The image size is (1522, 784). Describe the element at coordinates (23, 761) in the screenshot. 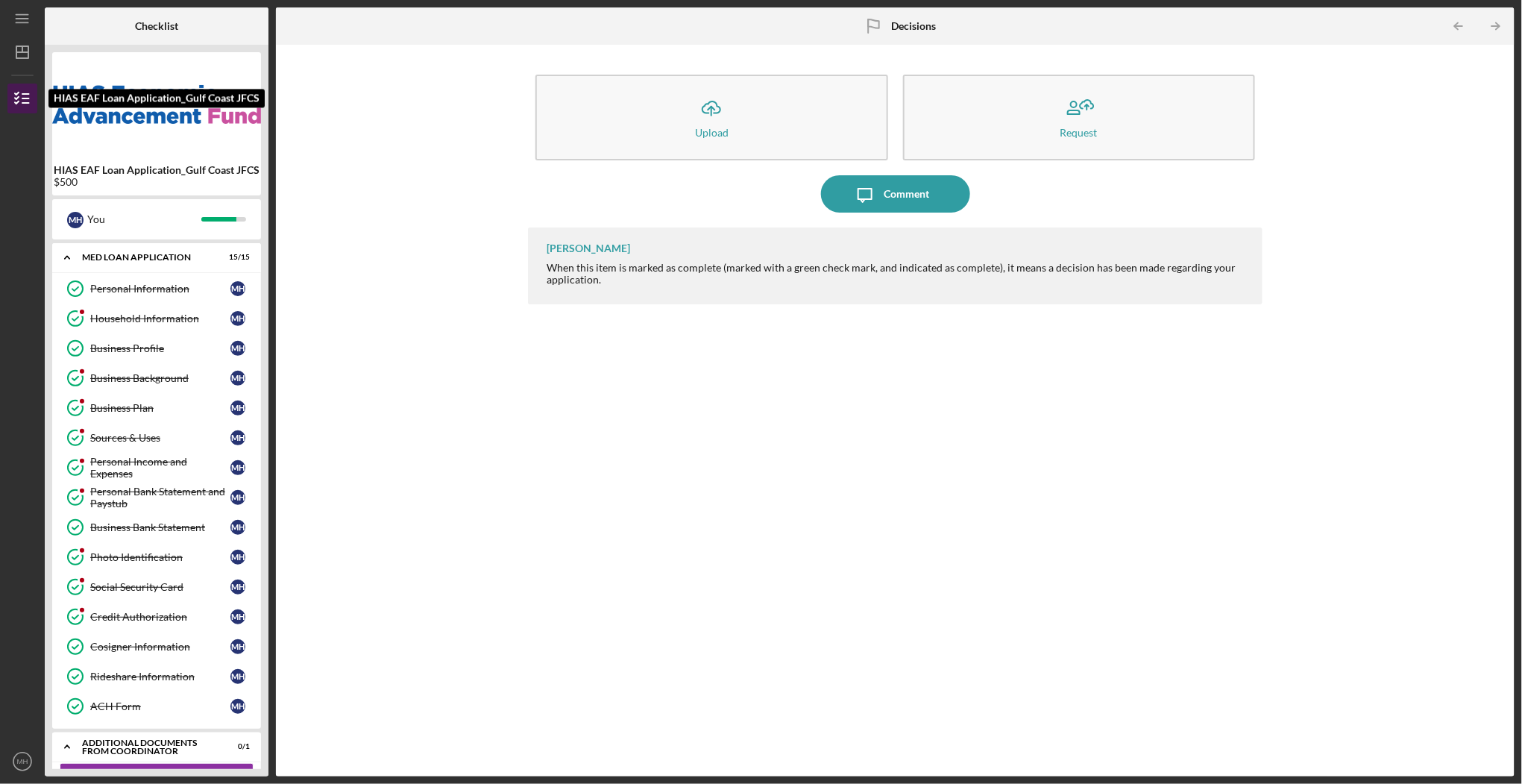

I see `button: MH` at that location.